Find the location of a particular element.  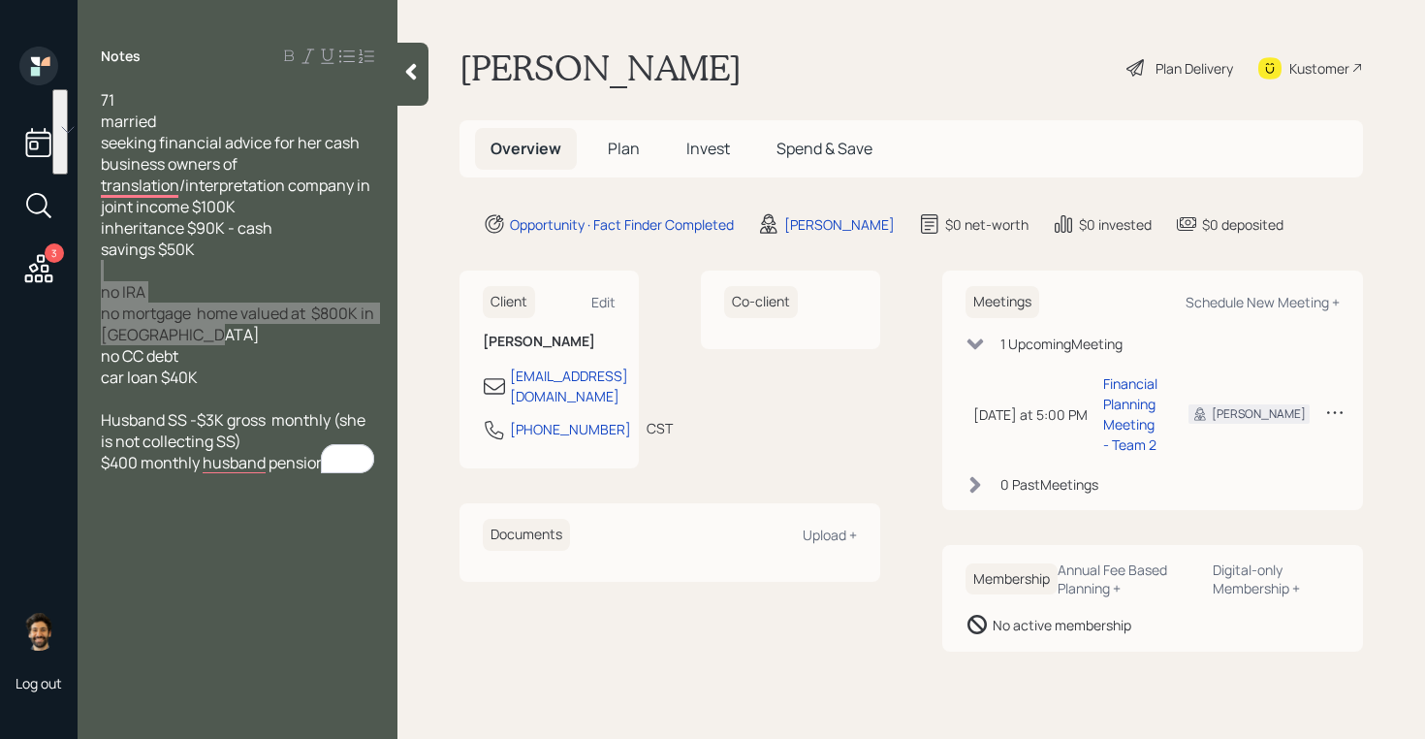

span: Husband SS -$3K gross monthly (she is not collecting SS) $400 monthly husband pension is located at coordinates (235, 441).